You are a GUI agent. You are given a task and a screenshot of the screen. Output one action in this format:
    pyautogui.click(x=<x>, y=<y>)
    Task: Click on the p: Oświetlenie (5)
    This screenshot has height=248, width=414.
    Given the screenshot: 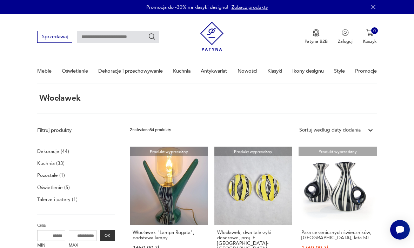 What is the action you would take?
    pyautogui.click(x=53, y=187)
    